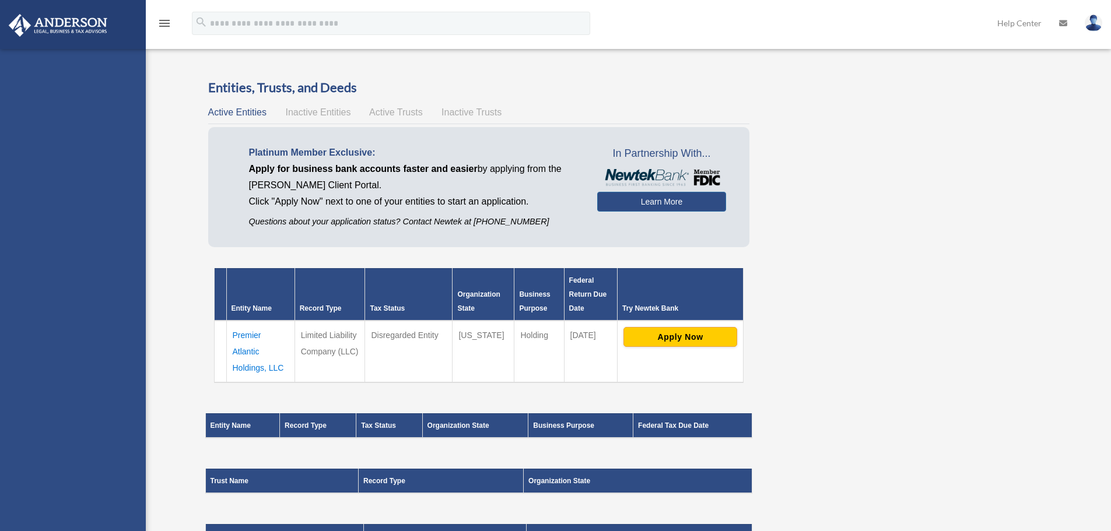 This screenshot has height=531, width=1111. I want to click on h3: Entities, Trusts, and Deeds, so click(479, 87).